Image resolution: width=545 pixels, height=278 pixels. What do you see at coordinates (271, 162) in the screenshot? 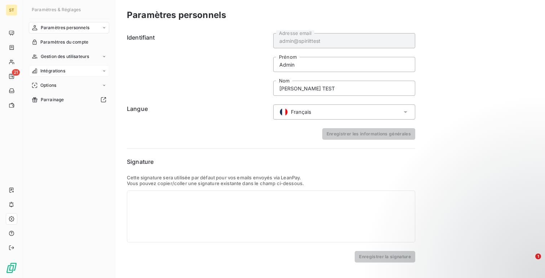
I see `h6: Signature` at bounding box center [271, 162].